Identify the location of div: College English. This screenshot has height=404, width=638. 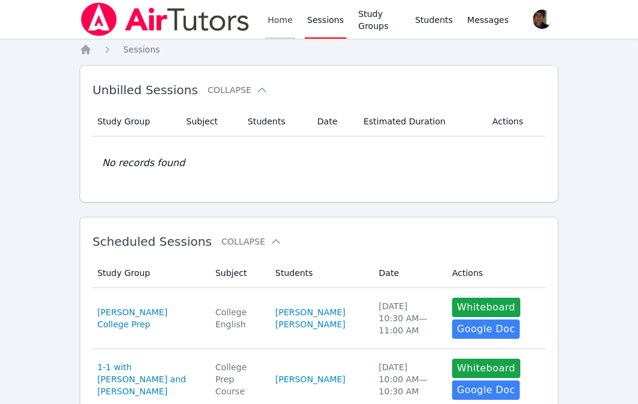
(238, 318).